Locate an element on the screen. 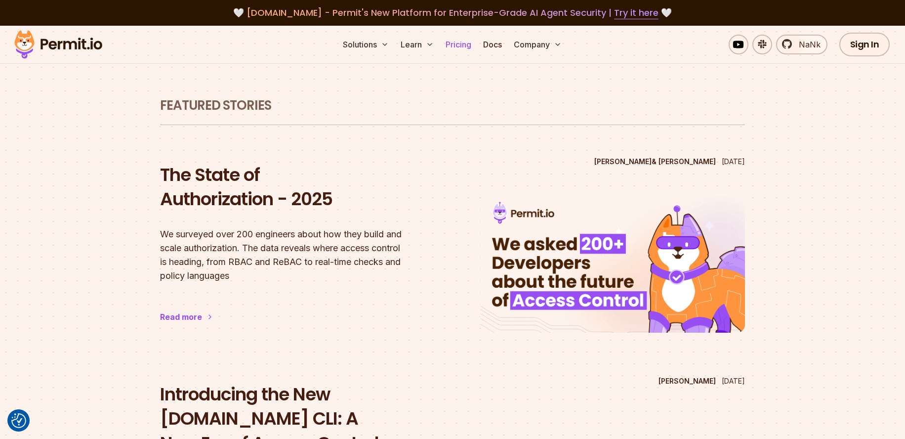 The height and width of the screenshot is (439, 905). img: Permit logo is located at coordinates (58, 44).